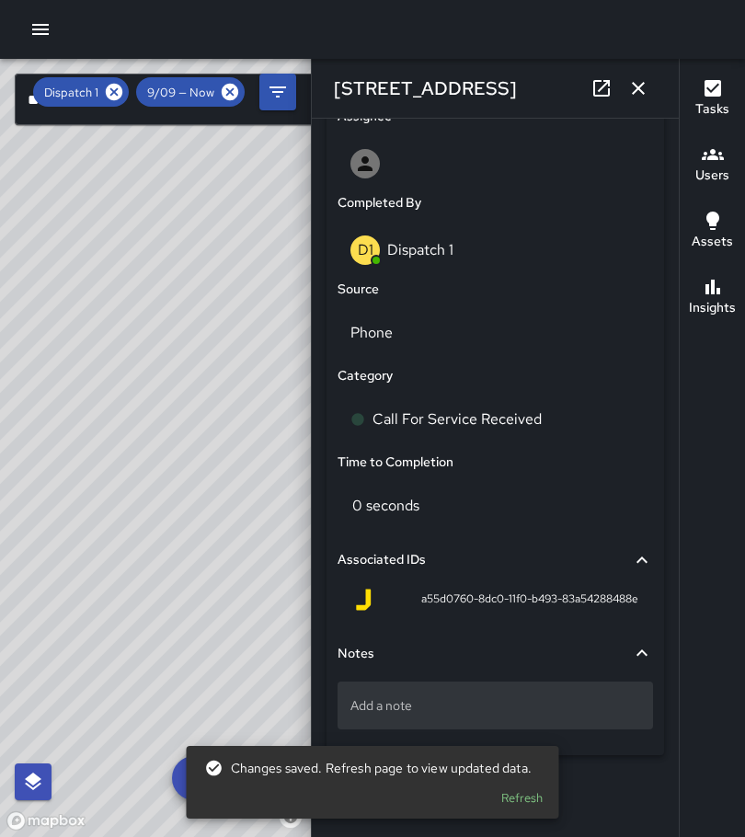 Image resolution: width=745 pixels, height=837 pixels. I want to click on h6: Category, so click(365, 376).